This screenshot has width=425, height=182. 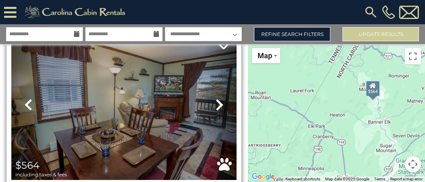 What do you see at coordinates (413, 164) in the screenshot?
I see `button: Map camera controls` at bounding box center [413, 164].